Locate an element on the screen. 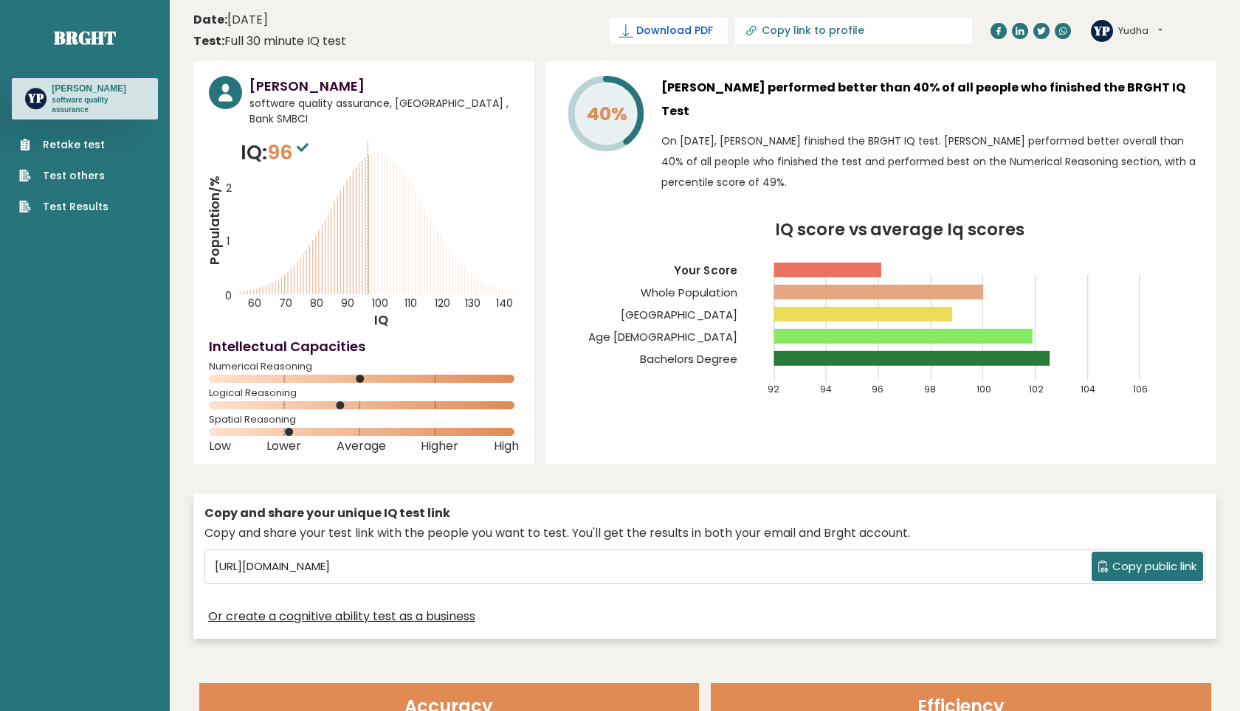 The image size is (1240, 711). button: Copy public link is located at coordinates (1147, 567).